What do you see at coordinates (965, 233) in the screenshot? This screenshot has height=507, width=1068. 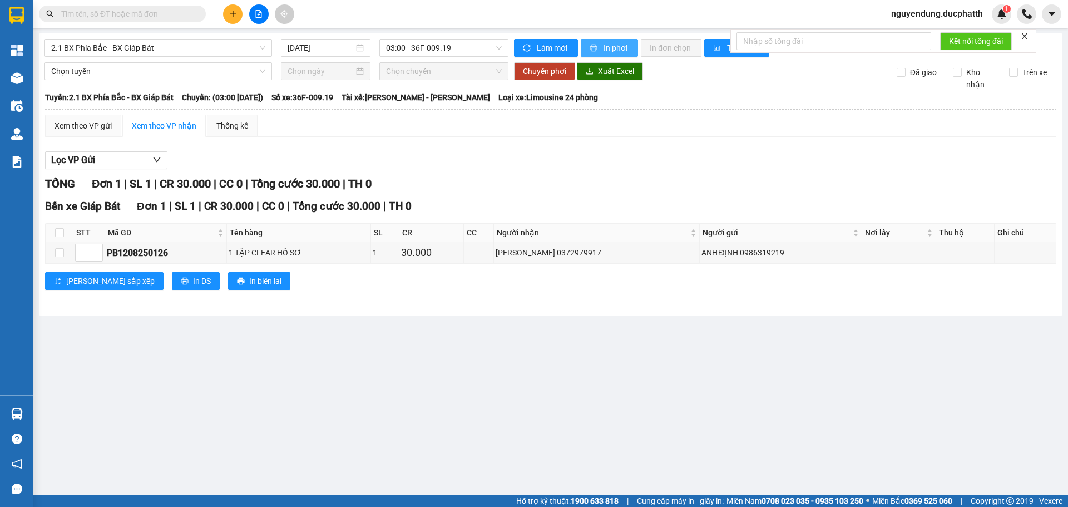 I see `th: Thu hộ` at bounding box center [965, 233].